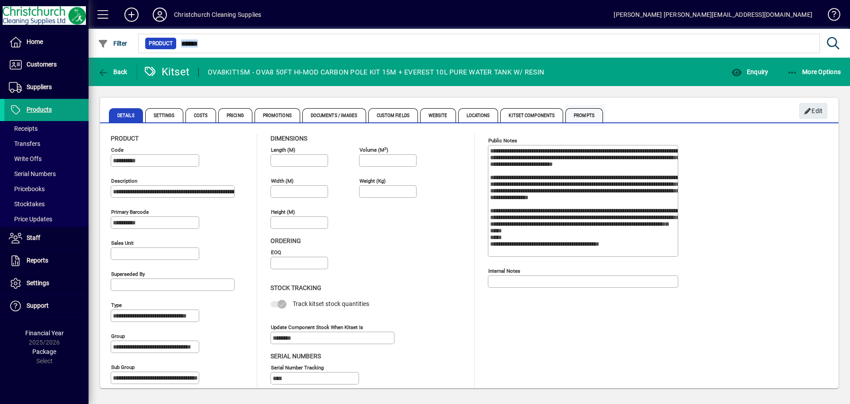 The height and width of the screenshot is (404, 850). What do you see at coordinates (334, 115) in the screenshot?
I see `span: Documents / Images` at bounding box center [334, 115].